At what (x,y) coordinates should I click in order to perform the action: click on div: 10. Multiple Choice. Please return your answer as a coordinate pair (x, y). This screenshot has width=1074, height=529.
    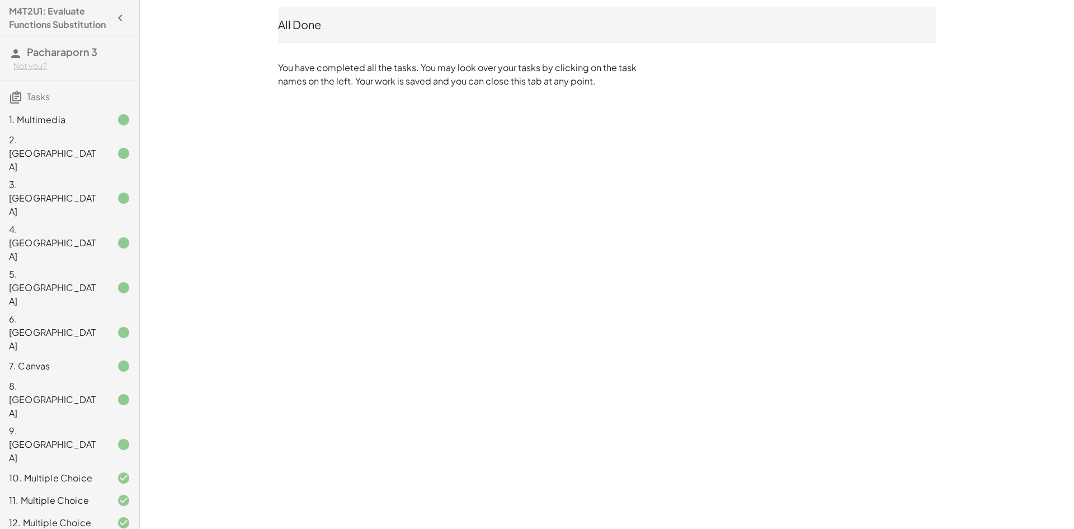
    Looking at the image, I should click on (54, 478).